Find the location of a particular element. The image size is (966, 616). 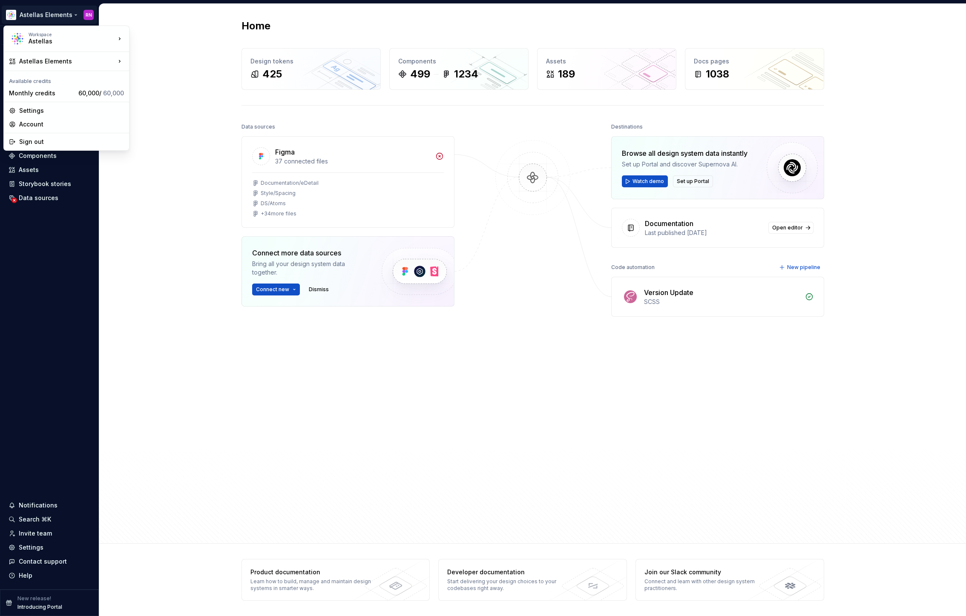

div: Available credits is located at coordinates (66, 80).